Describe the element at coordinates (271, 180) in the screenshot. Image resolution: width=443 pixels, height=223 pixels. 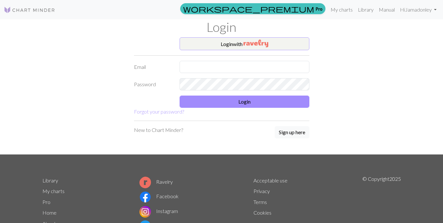
I see `a: Acceptable use` at that location.